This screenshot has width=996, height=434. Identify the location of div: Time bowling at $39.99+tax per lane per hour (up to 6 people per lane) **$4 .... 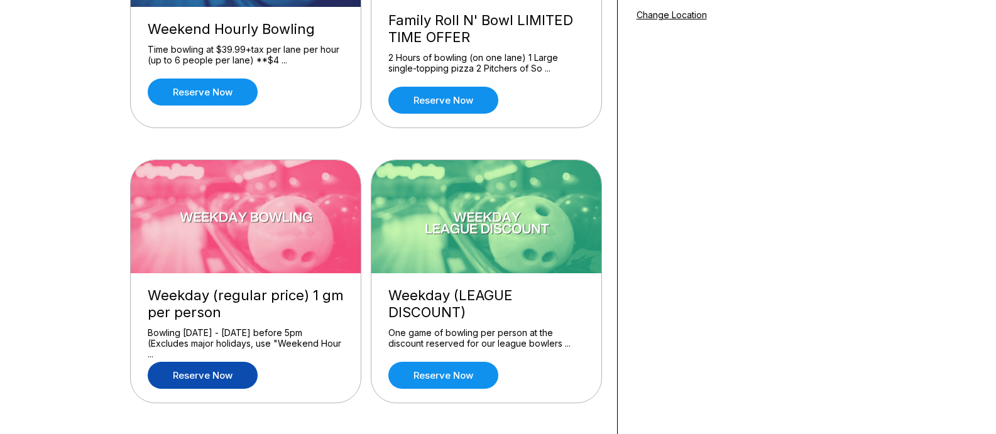
(246, 55).